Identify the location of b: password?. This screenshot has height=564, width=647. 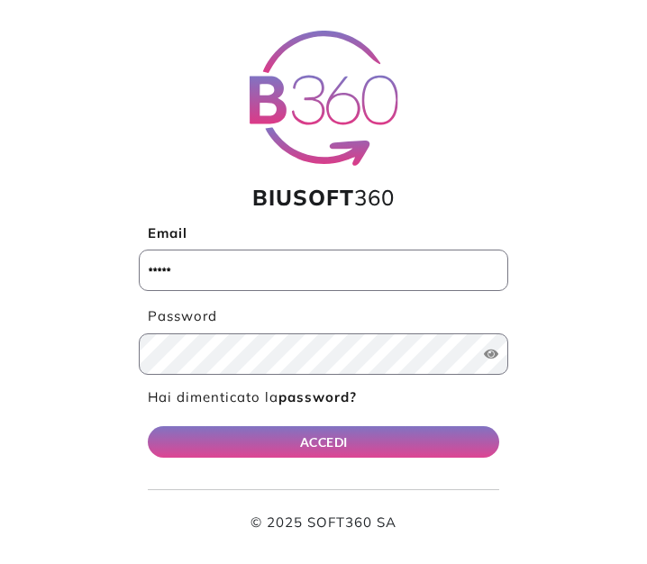
(317, 397).